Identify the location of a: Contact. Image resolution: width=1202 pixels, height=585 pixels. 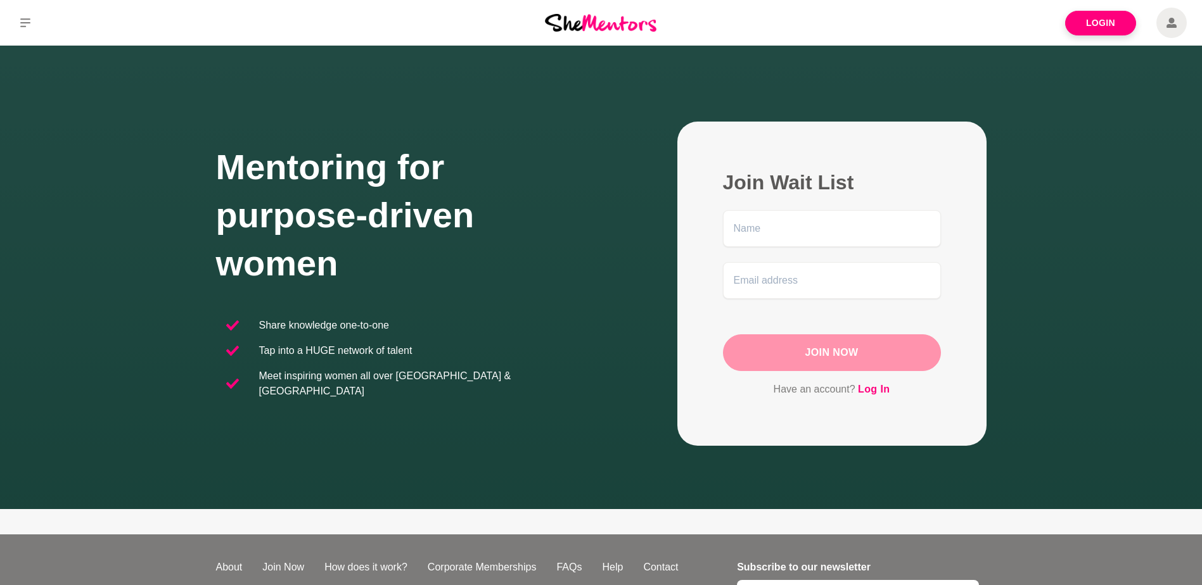
(660, 568).